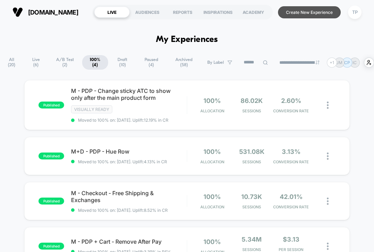  Describe the element at coordinates (129, 241) in the screenshot. I see `span: M - PDP + Cart - Remove After Pay` at that location.